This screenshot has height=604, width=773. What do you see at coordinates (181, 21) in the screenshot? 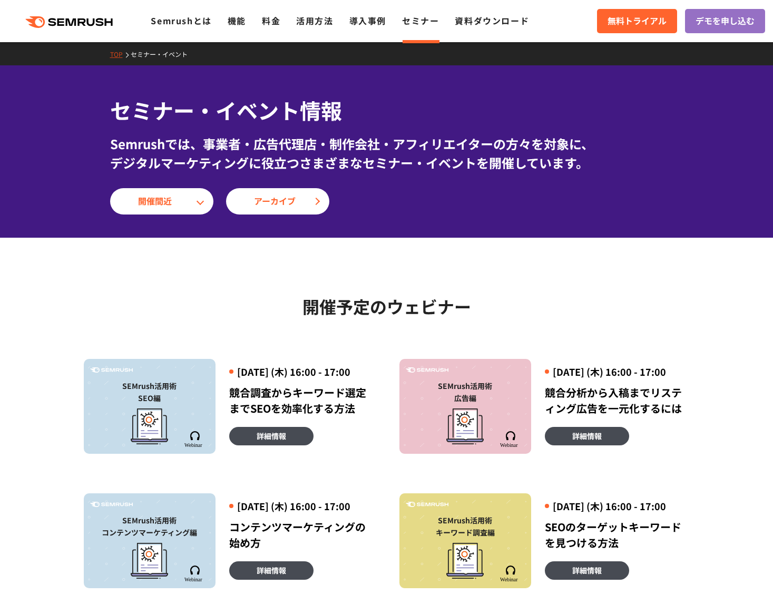
I see `a: Semrushとは` at bounding box center [181, 21].